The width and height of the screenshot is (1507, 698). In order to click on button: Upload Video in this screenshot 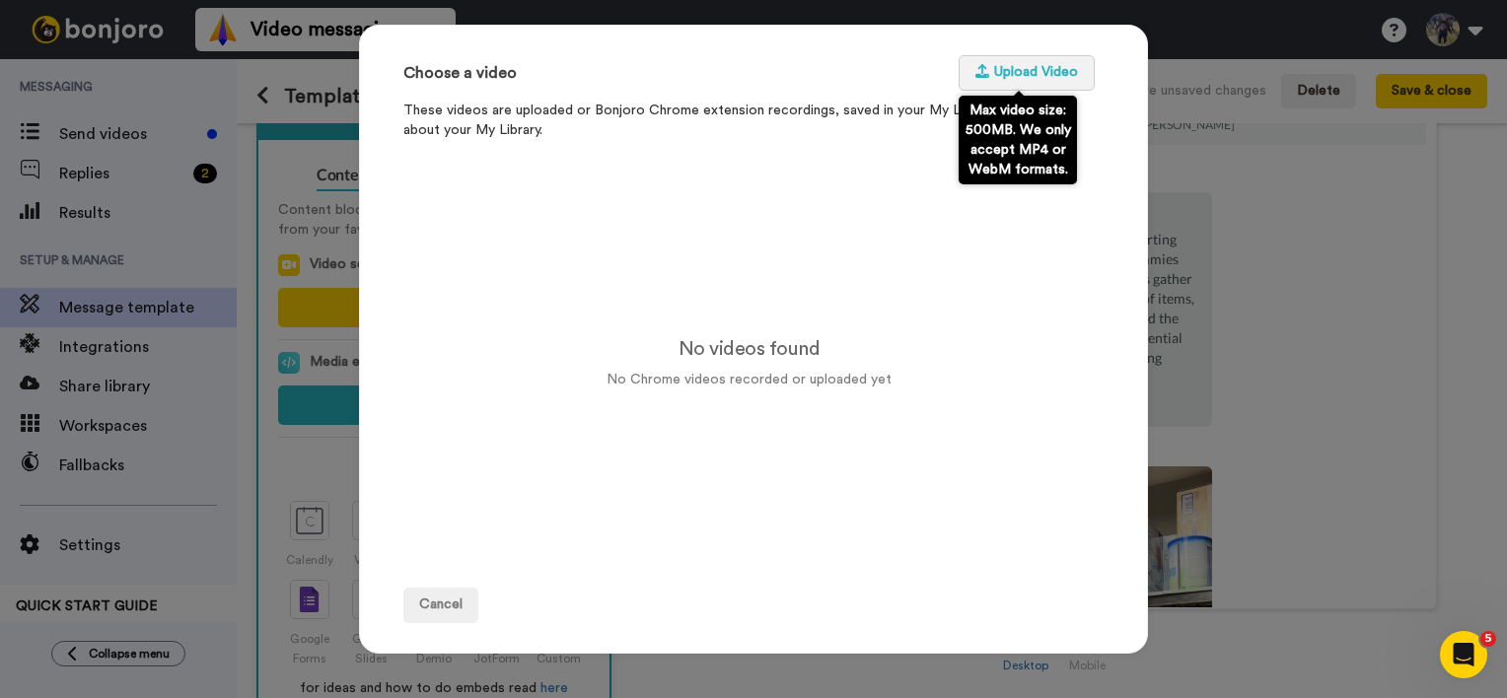, I will do `click(1027, 73)`.